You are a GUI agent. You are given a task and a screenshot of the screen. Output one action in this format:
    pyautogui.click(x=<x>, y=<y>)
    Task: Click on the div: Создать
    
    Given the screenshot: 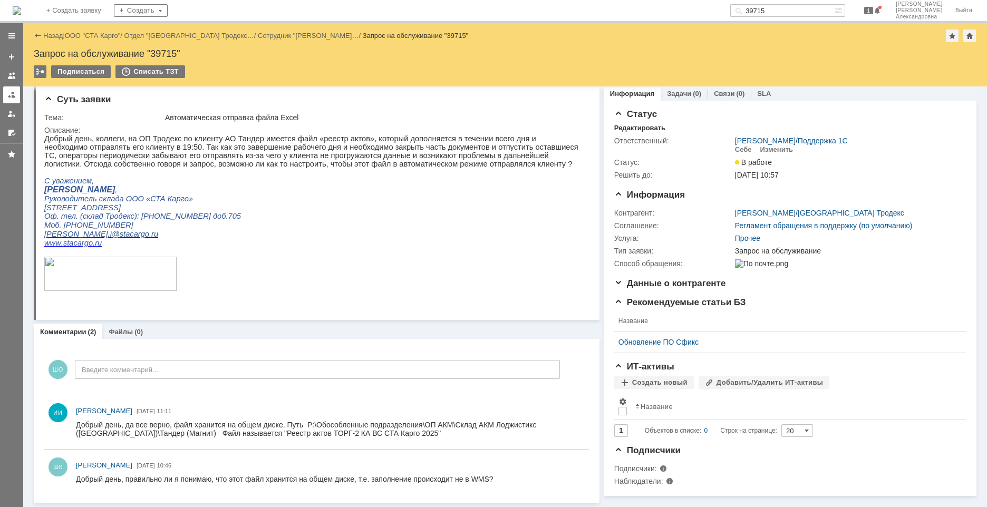 What is the action you would take?
    pyautogui.click(x=141, y=11)
    